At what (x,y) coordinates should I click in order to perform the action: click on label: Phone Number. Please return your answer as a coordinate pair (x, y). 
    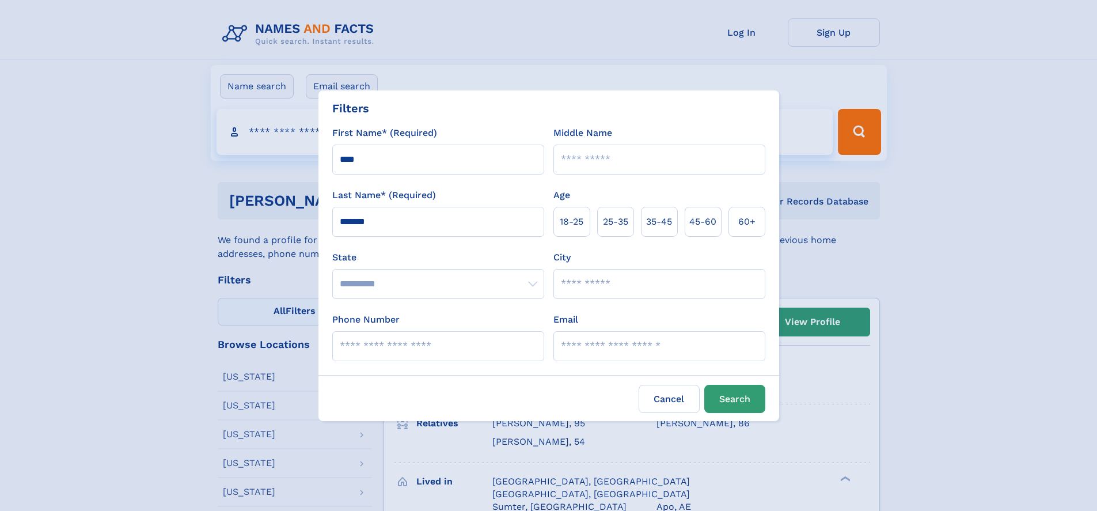
    Looking at the image, I should click on (366, 320).